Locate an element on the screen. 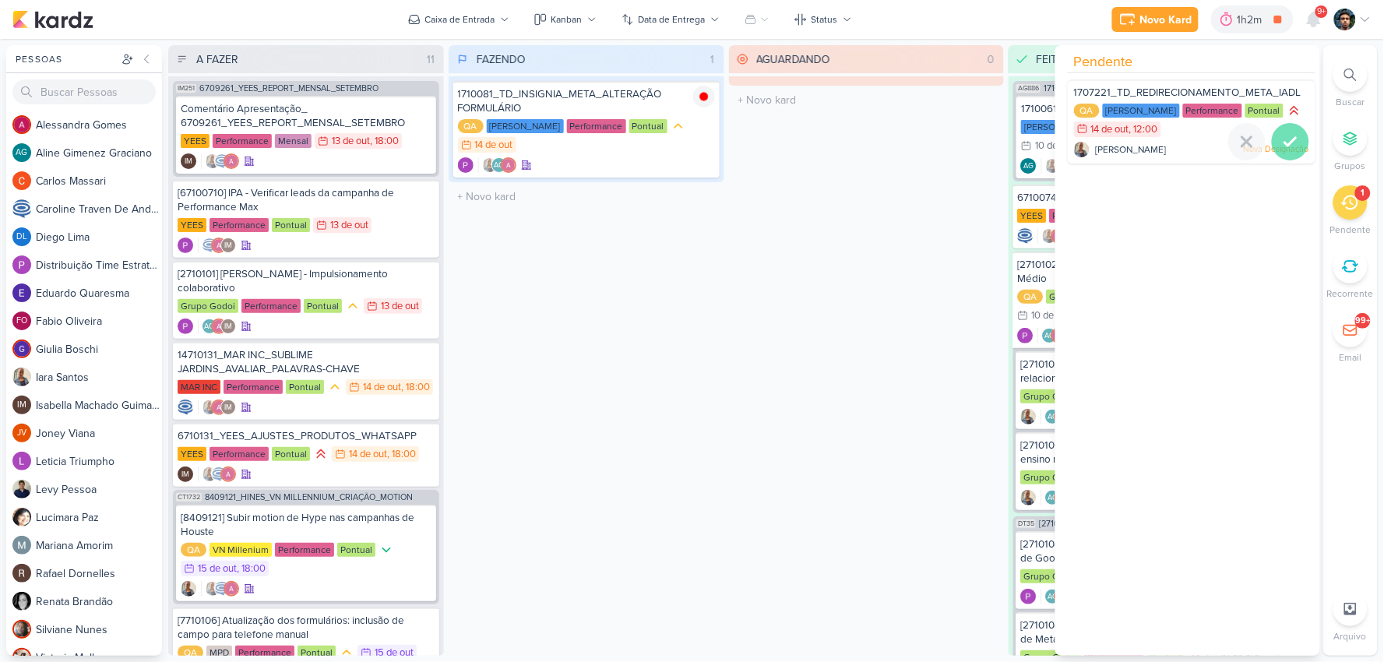 This screenshot has width=1384, height=662. p: Pendente is located at coordinates (1350, 230).